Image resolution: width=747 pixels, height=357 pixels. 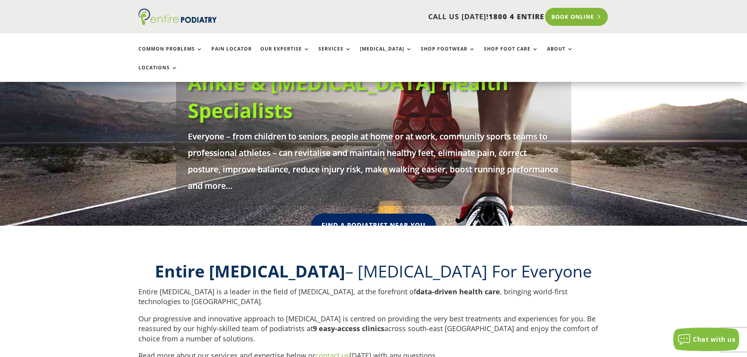 What do you see at coordinates (516, 16) in the screenshot?
I see `span: 1800 4 ENTIRE` at bounding box center [516, 16].